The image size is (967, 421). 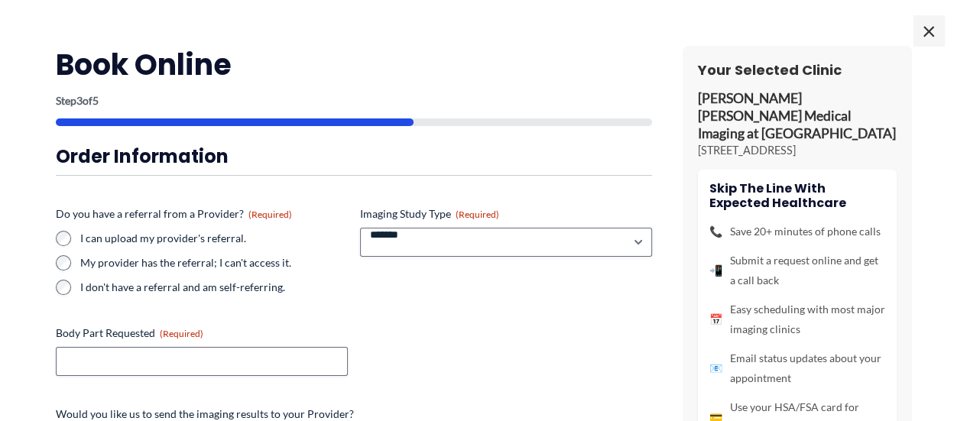 What do you see at coordinates (202, 333) in the screenshot?
I see `label: Body Part Requested` at bounding box center [202, 333].